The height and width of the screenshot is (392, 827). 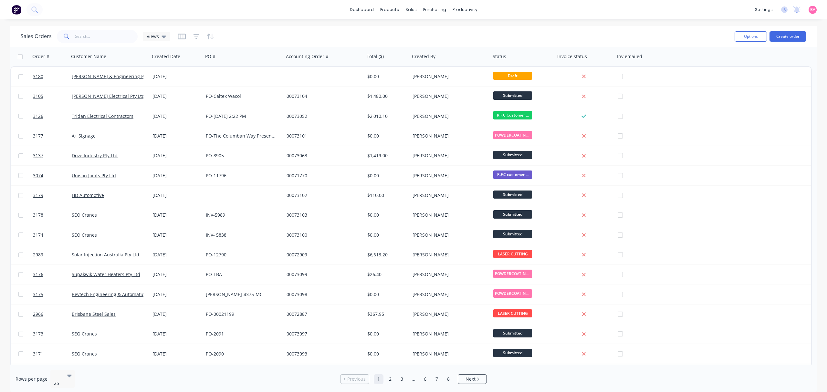 What do you see at coordinates (242, 136) in the screenshot?
I see `div: PO-The Columban Way Presence - Compassion - Liberation` at bounding box center [242, 136].